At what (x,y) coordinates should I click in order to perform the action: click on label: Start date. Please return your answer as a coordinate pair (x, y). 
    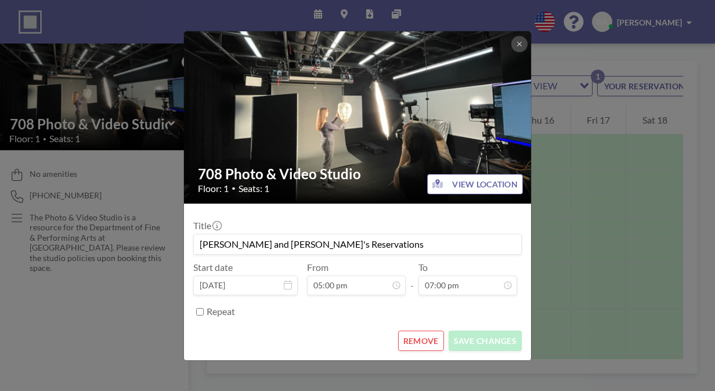
    Looking at the image, I should click on (213, 268).